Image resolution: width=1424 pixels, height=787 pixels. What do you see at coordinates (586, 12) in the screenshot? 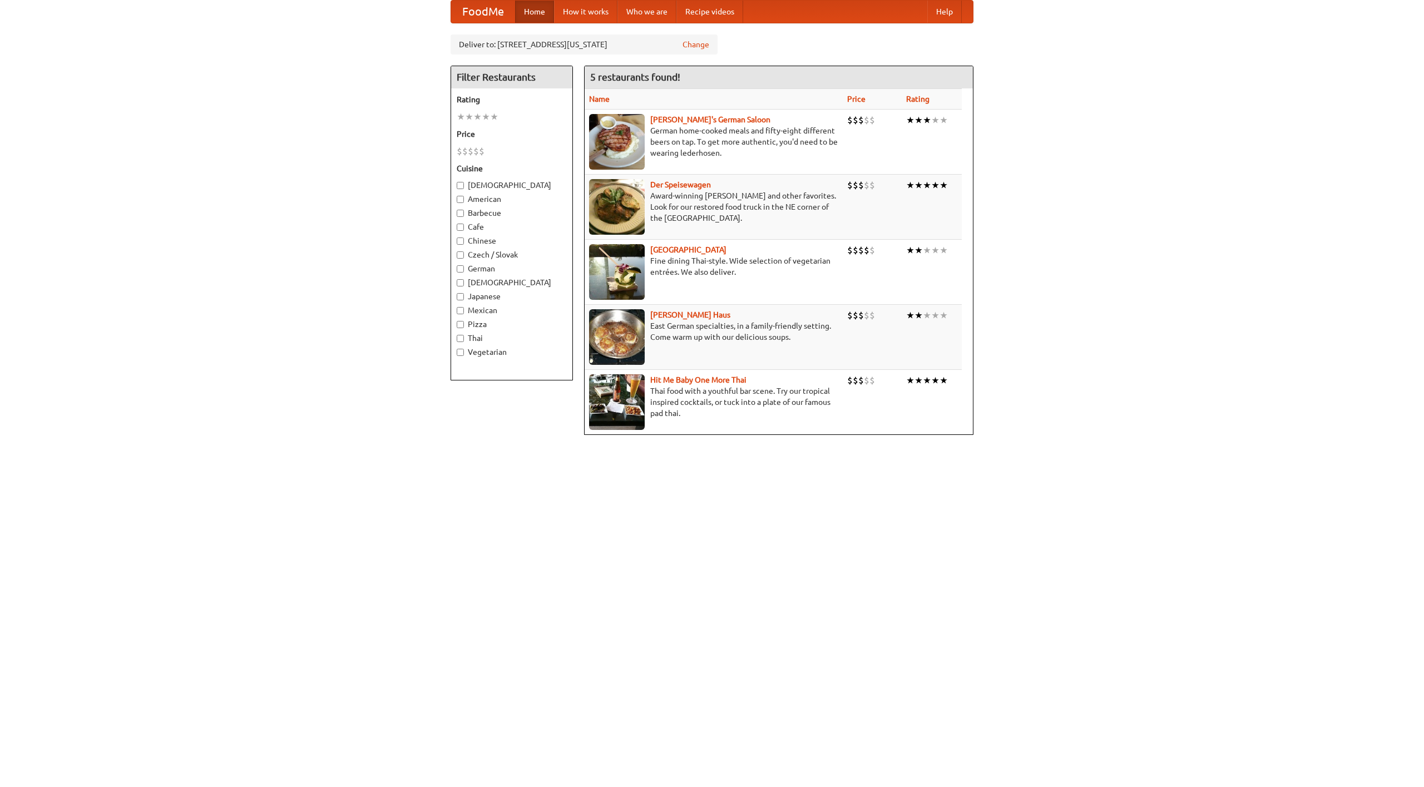
I see `a: How it works` at bounding box center [586, 12].